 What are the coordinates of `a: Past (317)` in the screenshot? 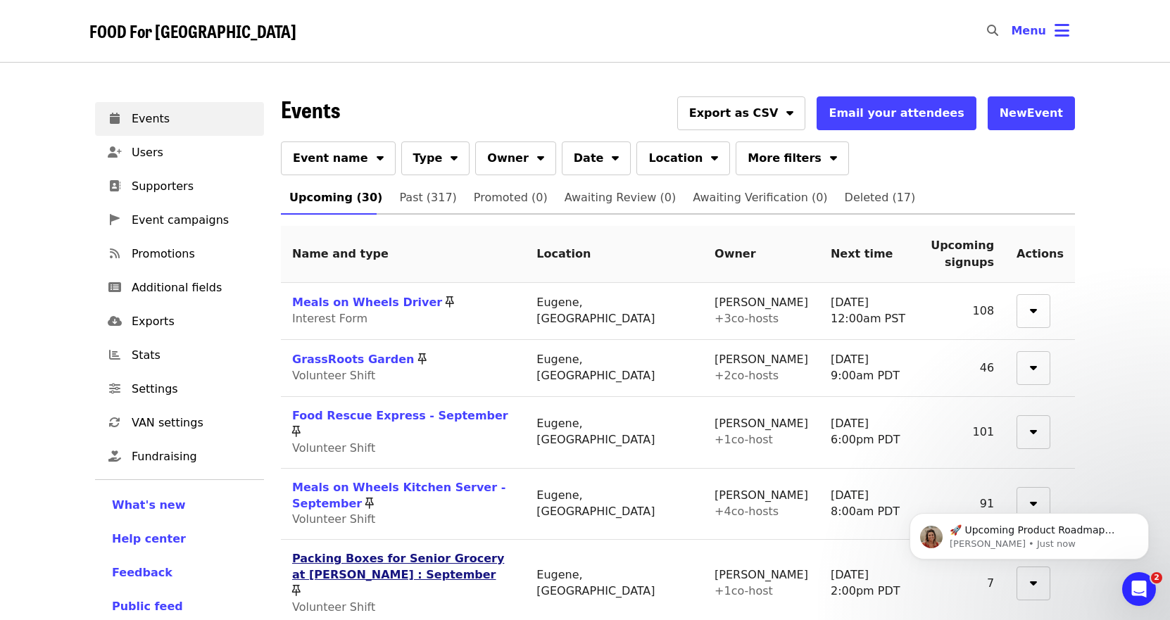 It's located at (427, 198).